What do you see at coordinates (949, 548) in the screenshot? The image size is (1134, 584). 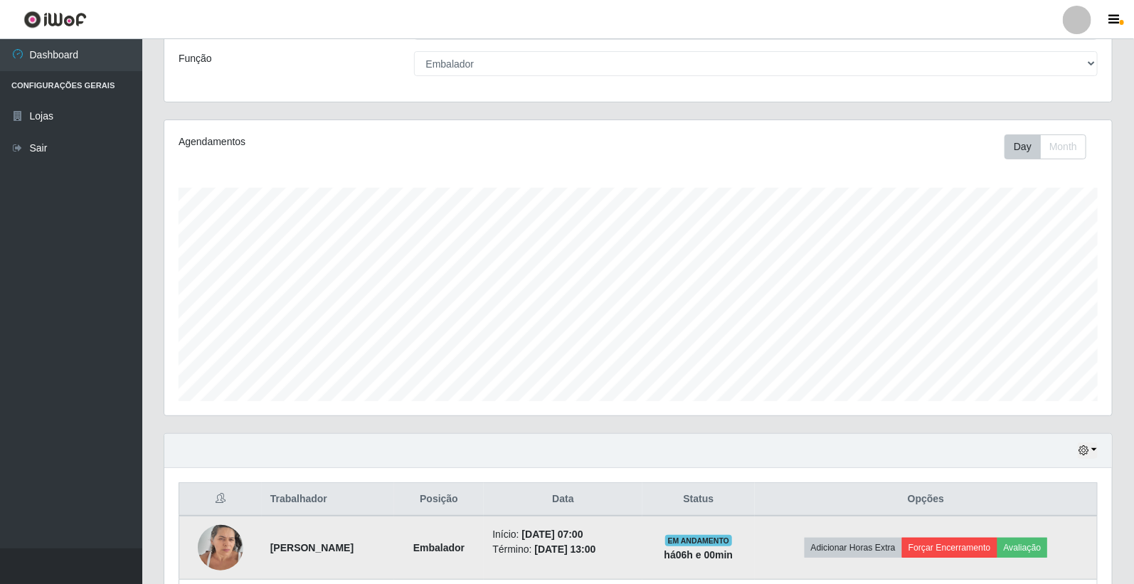 I see `button: Forçar Encerramento` at bounding box center [949, 548].